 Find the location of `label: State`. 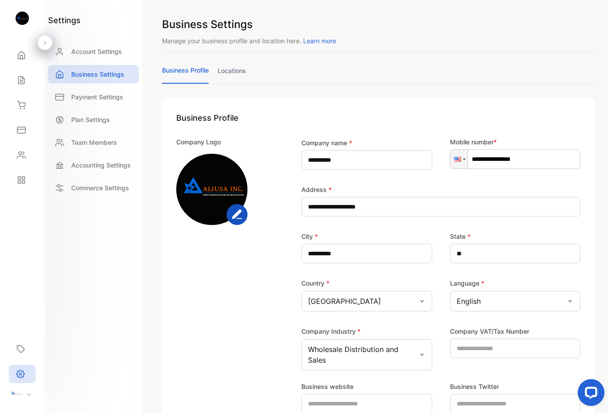

label: State is located at coordinates (460, 236).